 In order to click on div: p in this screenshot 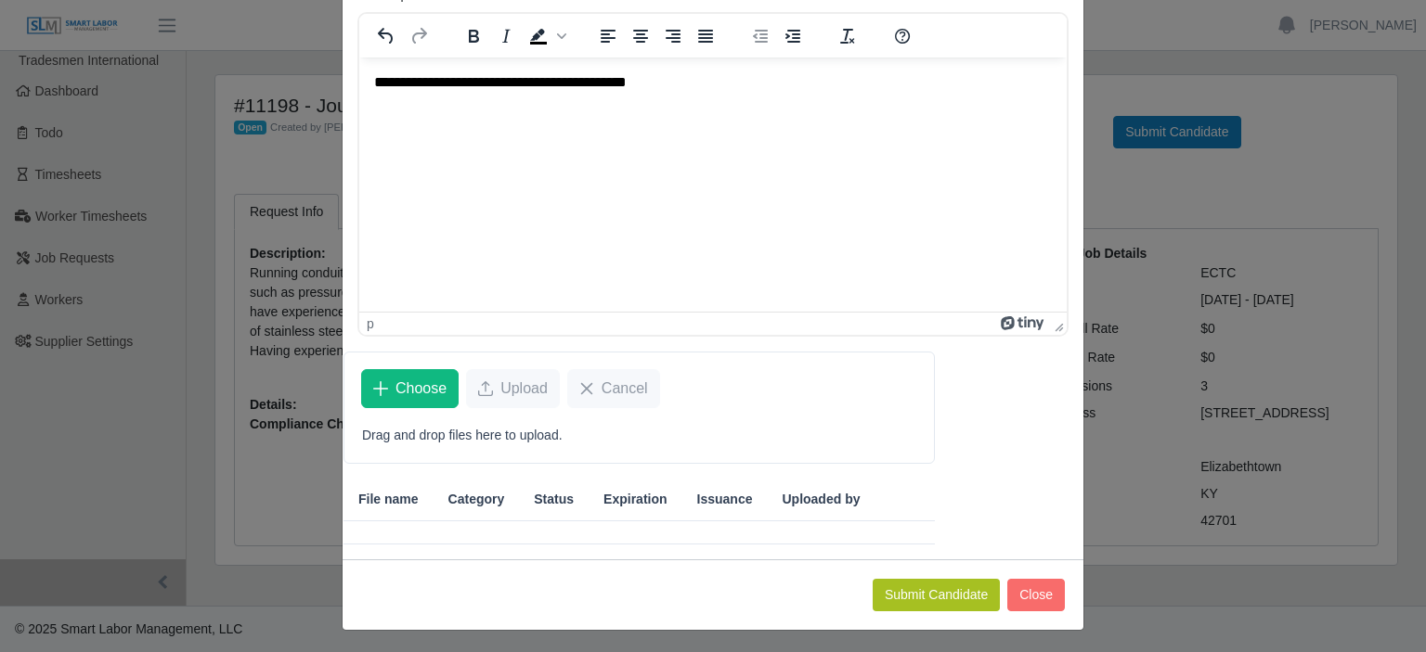, I will do `click(370, 324)`.